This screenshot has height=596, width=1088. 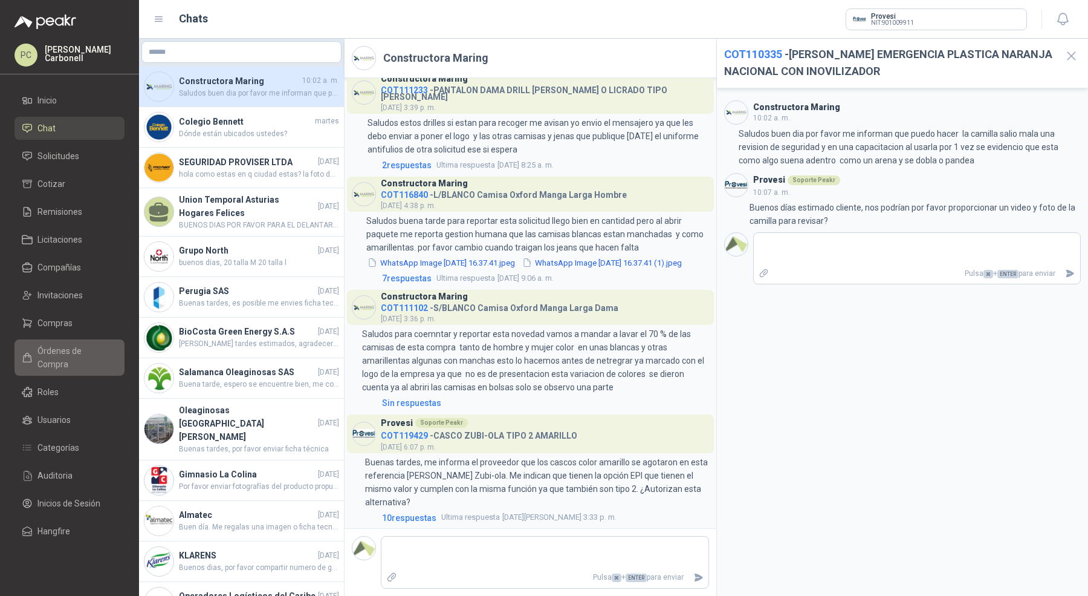 I want to click on span: Cotizar, so click(x=51, y=184).